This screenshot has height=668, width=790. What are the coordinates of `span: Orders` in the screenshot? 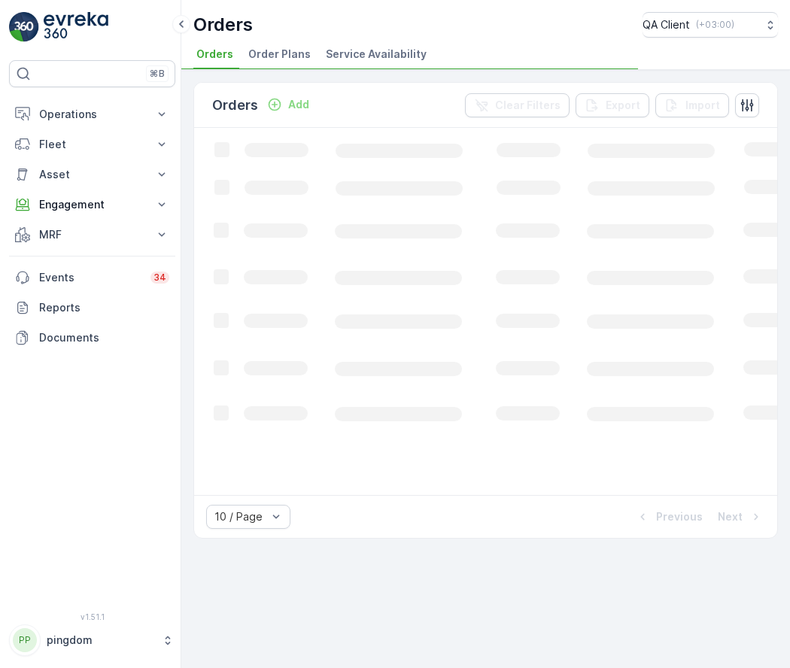 It's located at (214, 54).